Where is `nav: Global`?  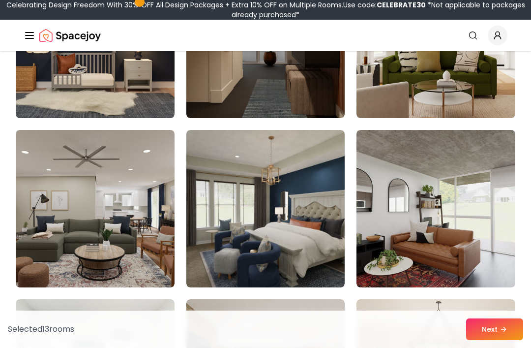
nav: Global is located at coordinates (266, 35).